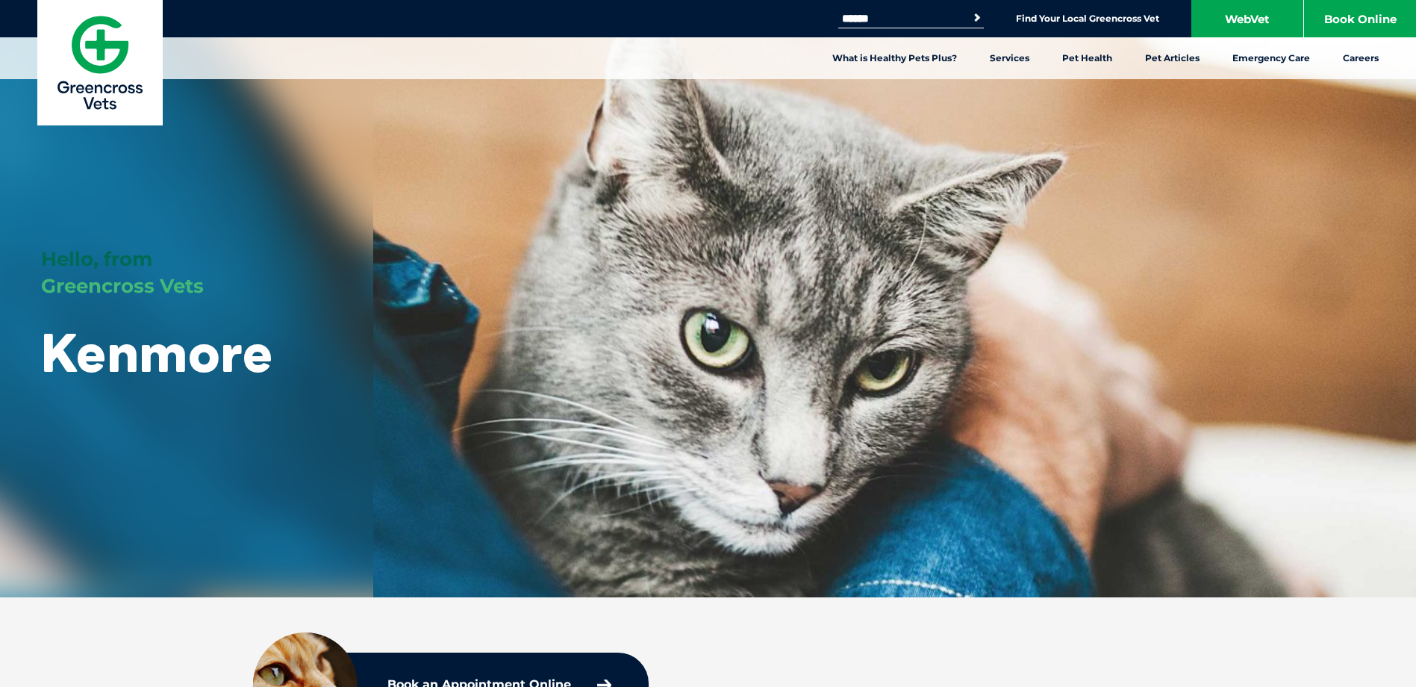  I want to click on a: Careers, so click(1361, 58).